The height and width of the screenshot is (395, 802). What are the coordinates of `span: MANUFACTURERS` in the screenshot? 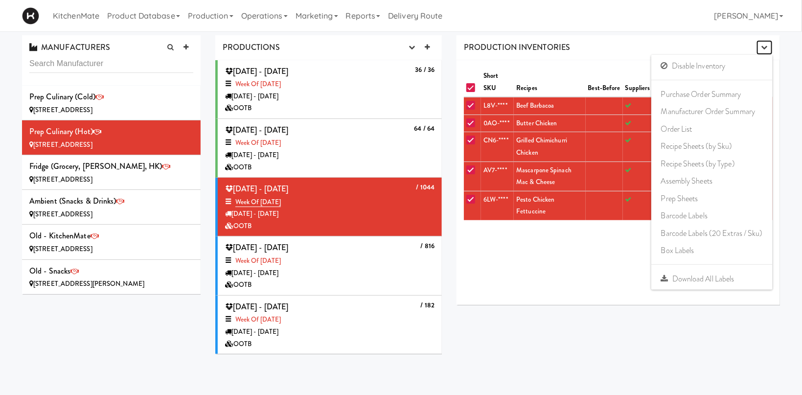 It's located at (70, 47).